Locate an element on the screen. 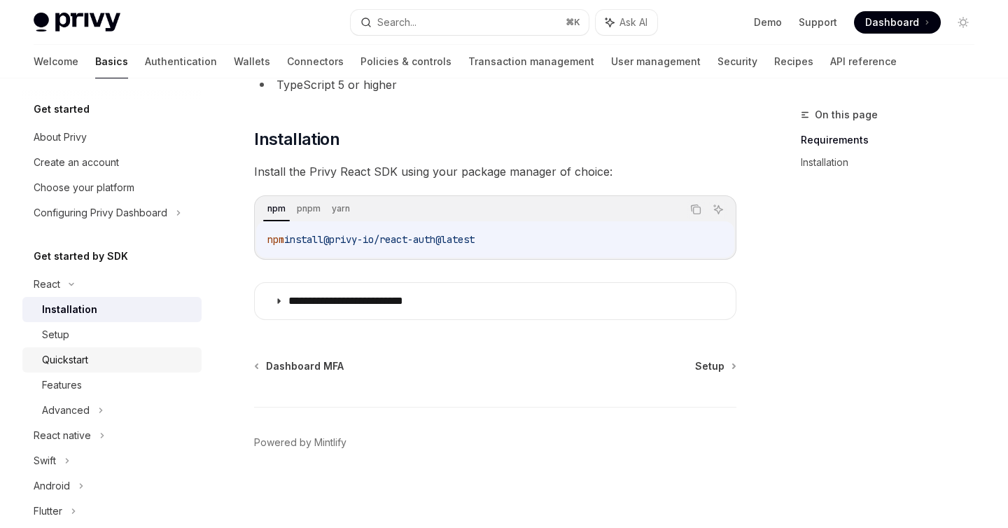 The height and width of the screenshot is (528, 1008). h5: Get started is located at coordinates (62, 109).